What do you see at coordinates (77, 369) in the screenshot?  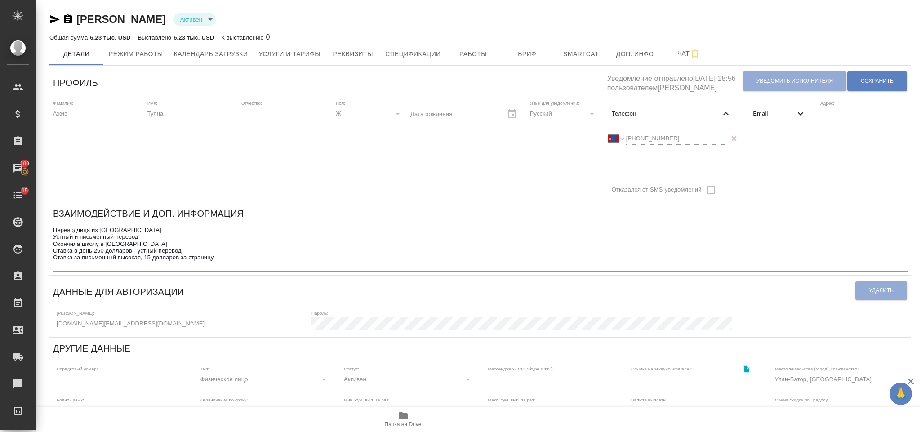 I see `label: Порядковый номер:` at bounding box center [77, 369].